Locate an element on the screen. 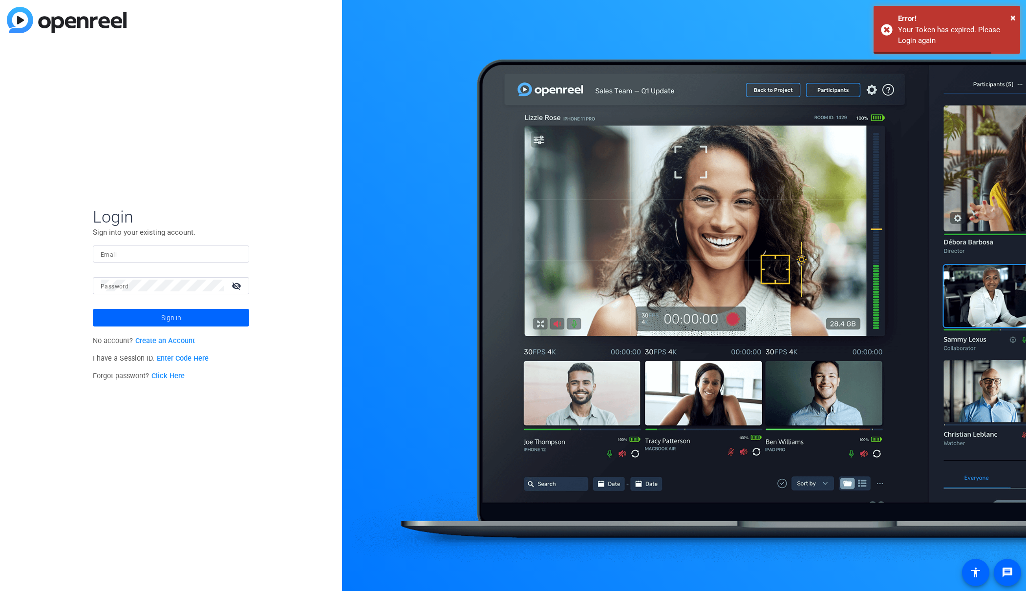  a: Enter Code Here is located at coordinates (183, 358).